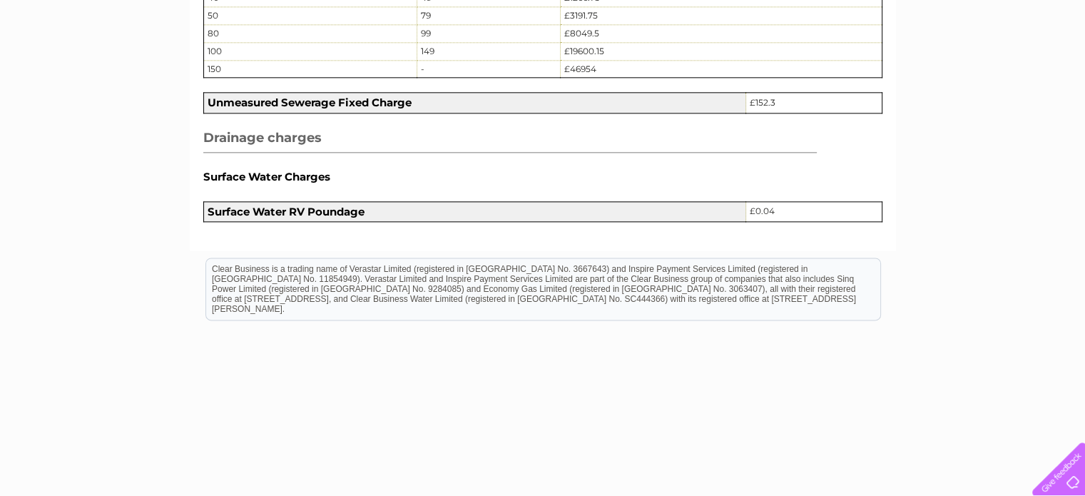 This screenshot has width=1085, height=496. Describe the element at coordinates (310, 16) in the screenshot. I see `td: 50` at that location.